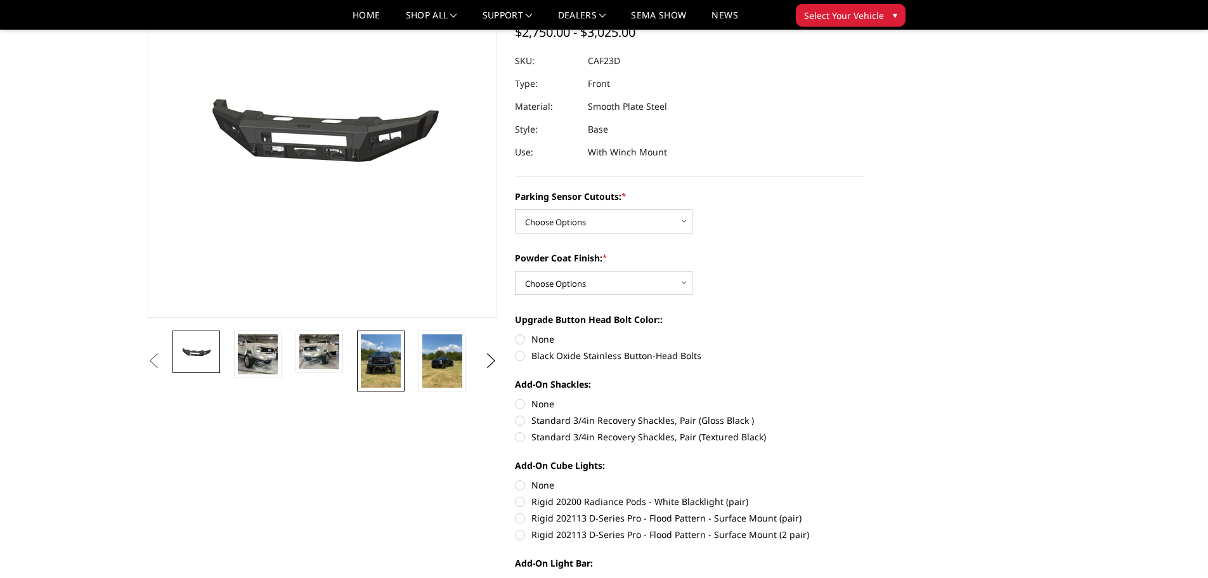 Image resolution: width=1208 pixels, height=578 pixels. I want to click on label: Standard 3/4in Recovery Shackles, Pair (Gloss Black ), so click(690, 420).